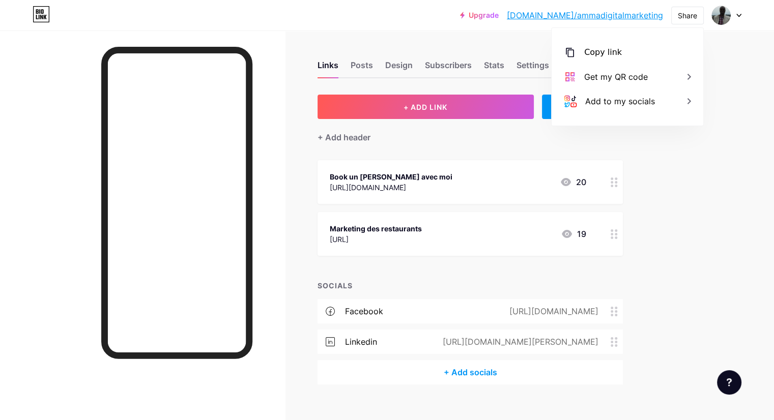  What do you see at coordinates (582, 107) in the screenshot?
I see `div: + ADD EMBED` at bounding box center [582, 107].